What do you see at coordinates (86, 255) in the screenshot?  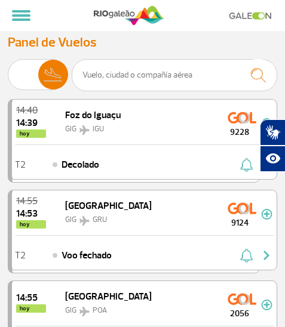 I see `span: Voo fechado` at bounding box center [86, 255].